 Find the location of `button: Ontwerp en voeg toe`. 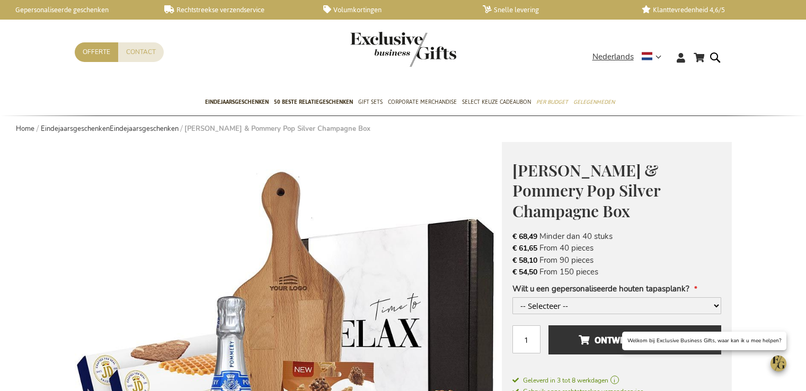

button: Ontwerp en voeg toe is located at coordinates (635, 340).